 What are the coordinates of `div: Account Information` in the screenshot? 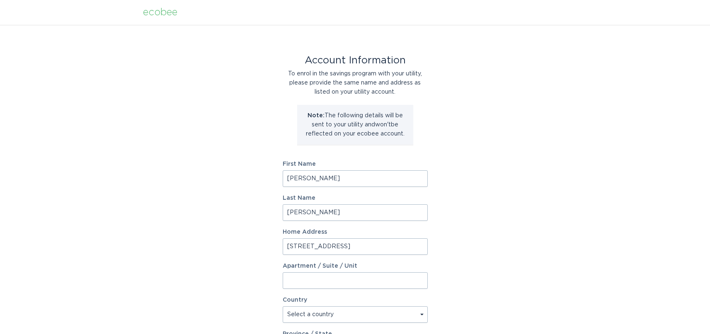 It's located at (355, 60).